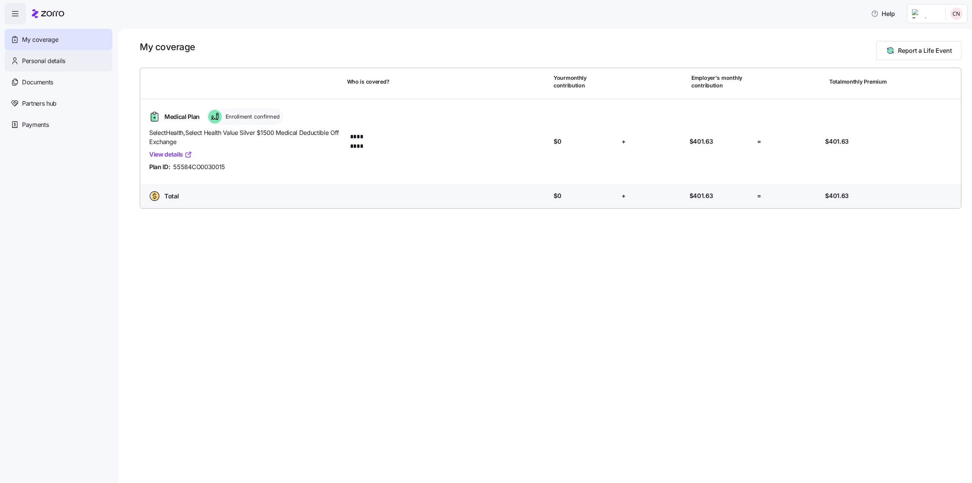  What do you see at coordinates (957, 14) in the screenshot?
I see `img: 9798aebf3dd2c83447ec9ff60e76cbd9` at bounding box center [957, 14].